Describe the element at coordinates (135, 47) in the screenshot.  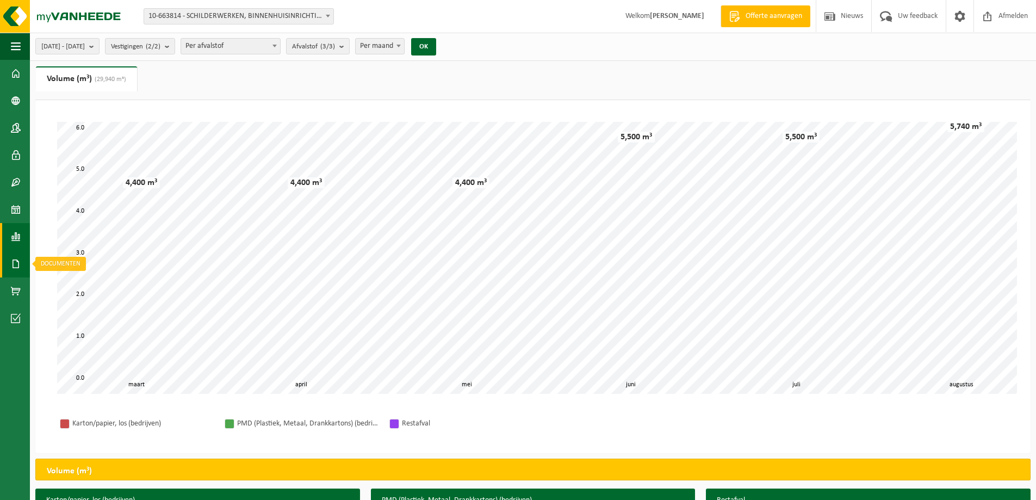
I see `span: Vestigingen` at that location.